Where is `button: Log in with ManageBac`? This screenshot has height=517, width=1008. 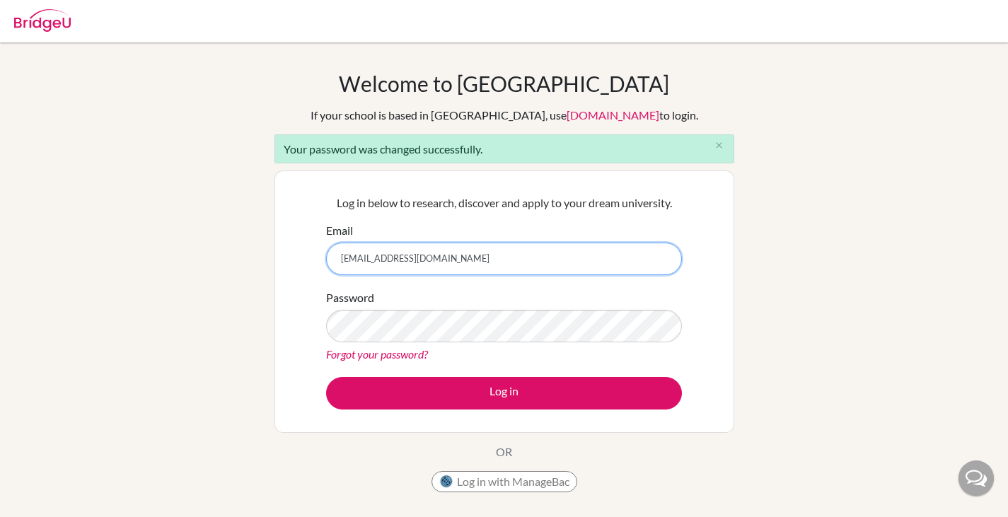 button: Log in with ManageBac is located at coordinates (504, 482).